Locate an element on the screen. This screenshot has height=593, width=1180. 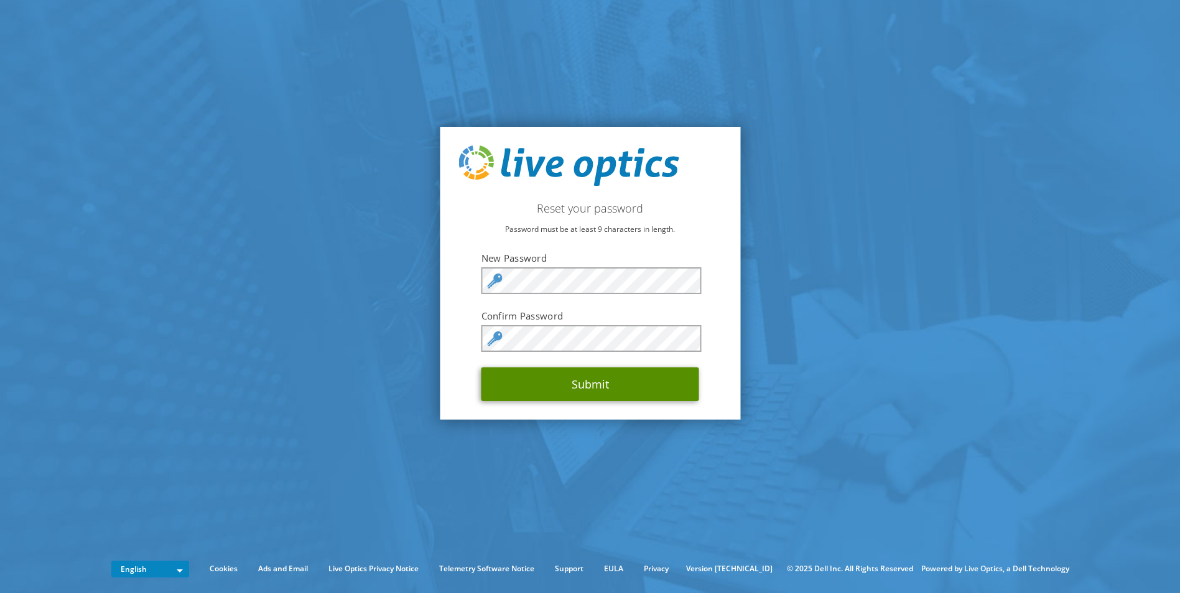
a: Live Optics Privacy Notice is located at coordinates (373, 569).